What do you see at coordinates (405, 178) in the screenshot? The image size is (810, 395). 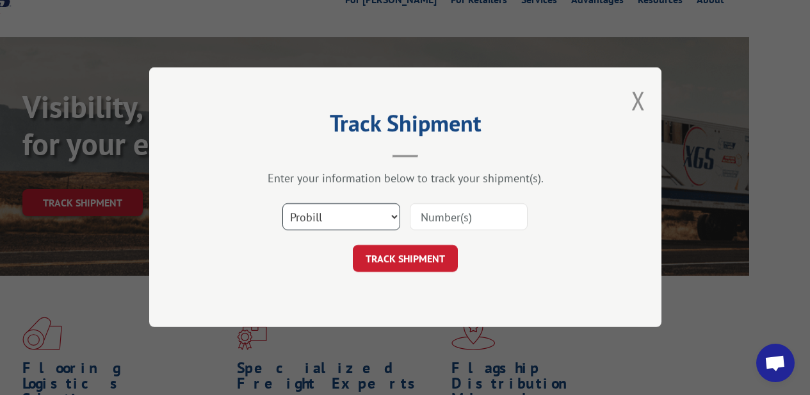 I see `div: Enter your information below to track your shipment(s).` at bounding box center [405, 178].